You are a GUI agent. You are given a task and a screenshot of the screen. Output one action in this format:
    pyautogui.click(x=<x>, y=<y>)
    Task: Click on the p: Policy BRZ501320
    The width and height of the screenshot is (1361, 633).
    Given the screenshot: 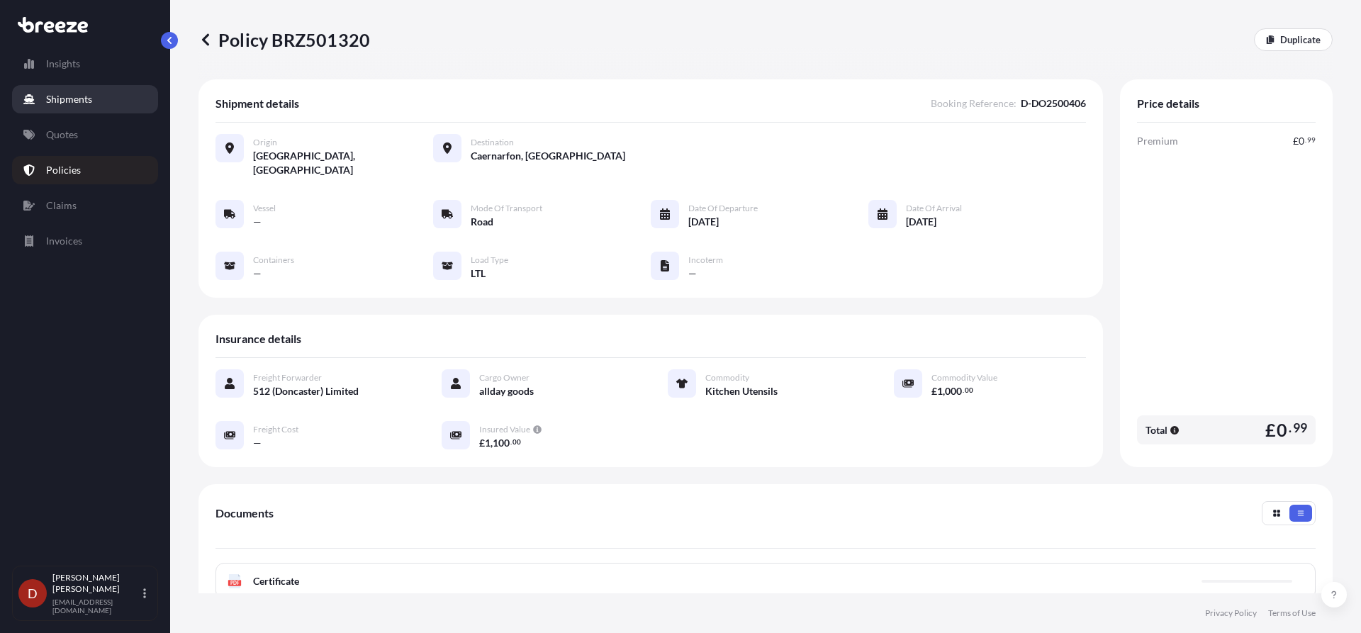 What is the action you would take?
    pyautogui.click(x=284, y=40)
    